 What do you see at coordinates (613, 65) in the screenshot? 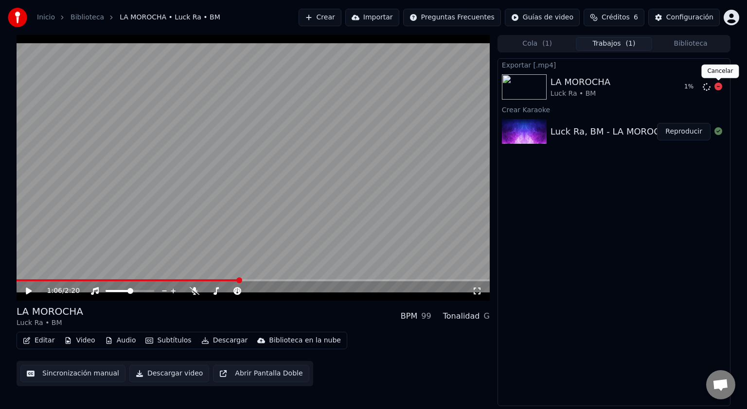
I see `div: Exportar [.mp4]` at bounding box center [613, 65].